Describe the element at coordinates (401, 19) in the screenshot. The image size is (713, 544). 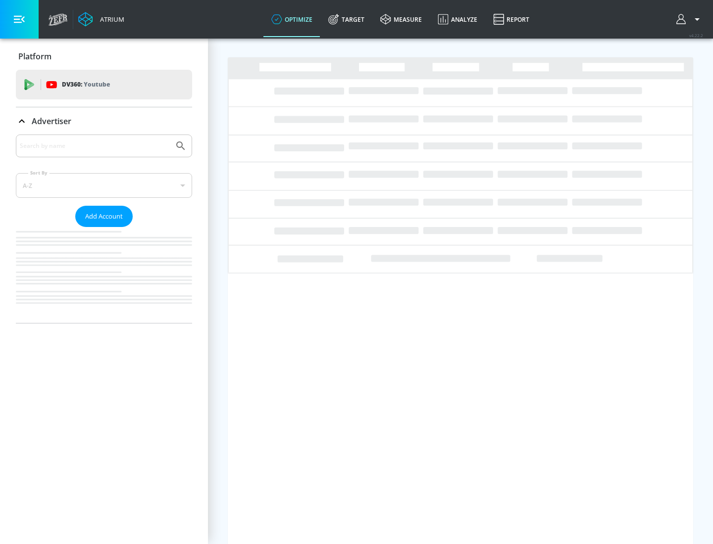
I see `a: measure` at that location.